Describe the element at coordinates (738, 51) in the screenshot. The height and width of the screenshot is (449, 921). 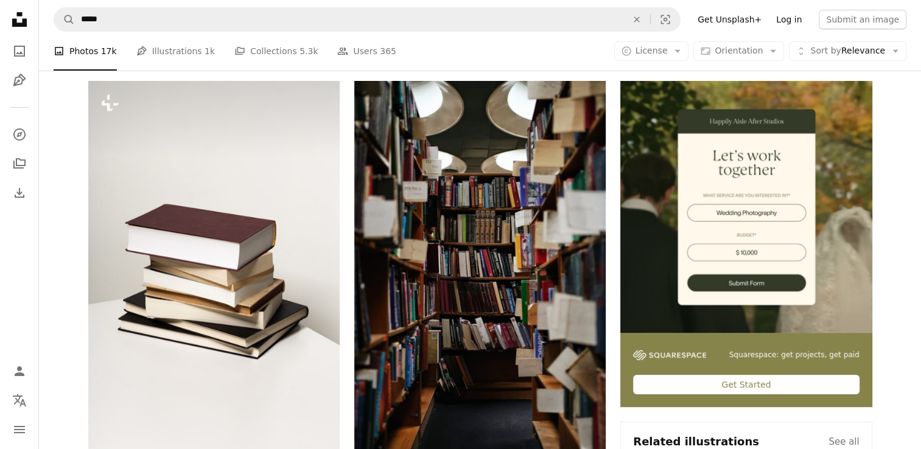
I see `button: Orientation` at that location.